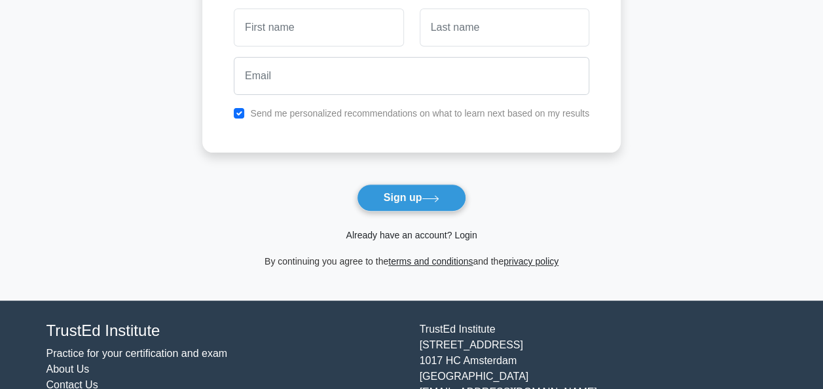 The image size is (823, 389). Describe the element at coordinates (137, 353) in the screenshot. I see `a: Practice for your certification and exam` at that location.